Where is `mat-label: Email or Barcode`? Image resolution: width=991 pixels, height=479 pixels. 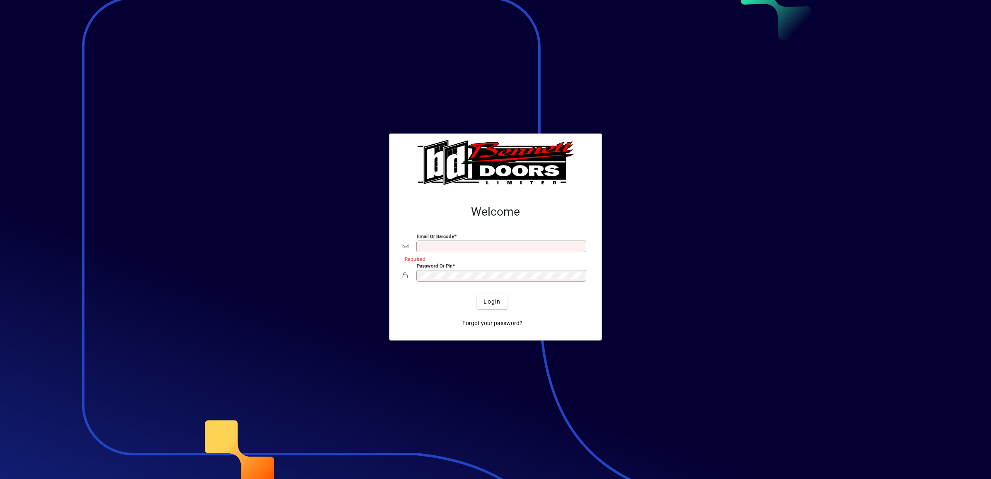 mat-label: Email or Barcode is located at coordinates (435, 236).